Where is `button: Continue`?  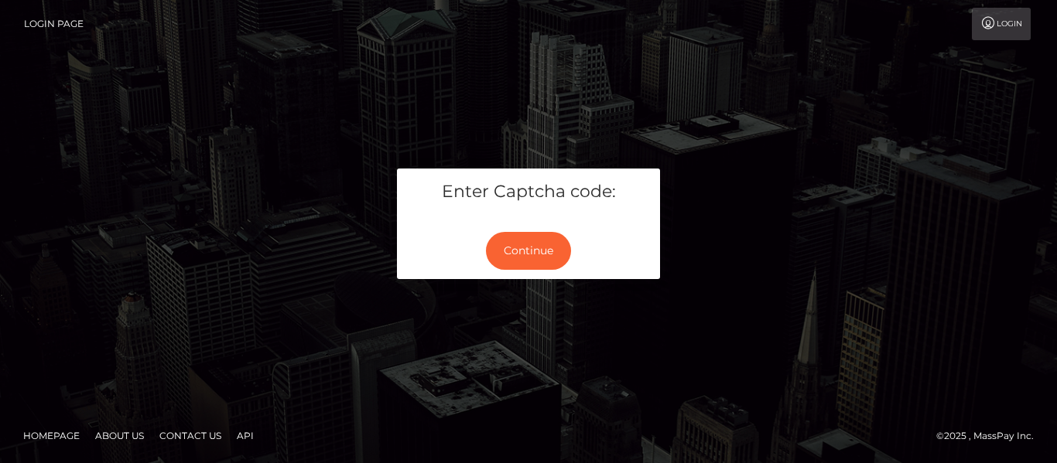 button: Continue is located at coordinates (528, 251).